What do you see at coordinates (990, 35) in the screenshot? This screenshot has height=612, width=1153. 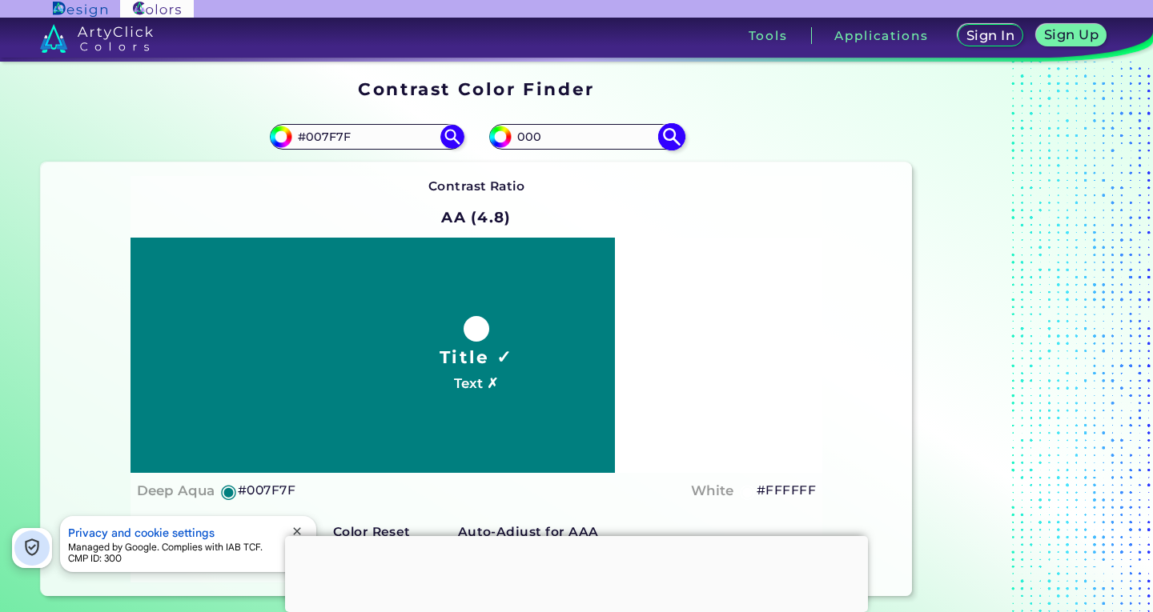 I see `a: Sign In` at bounding box center [990, 35].